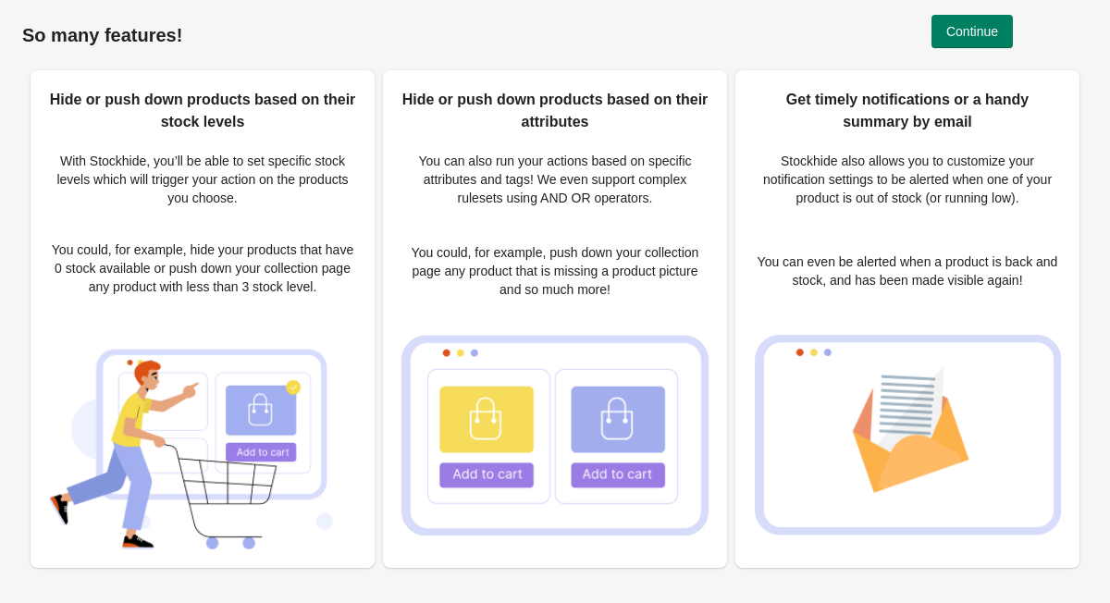 This screenshot has height=603, width=1110. What do you see at coordinates (555, 435) in the screenshot?
I see `img: Hide or push down products based on their attributes` at bounding box center [555, 435].